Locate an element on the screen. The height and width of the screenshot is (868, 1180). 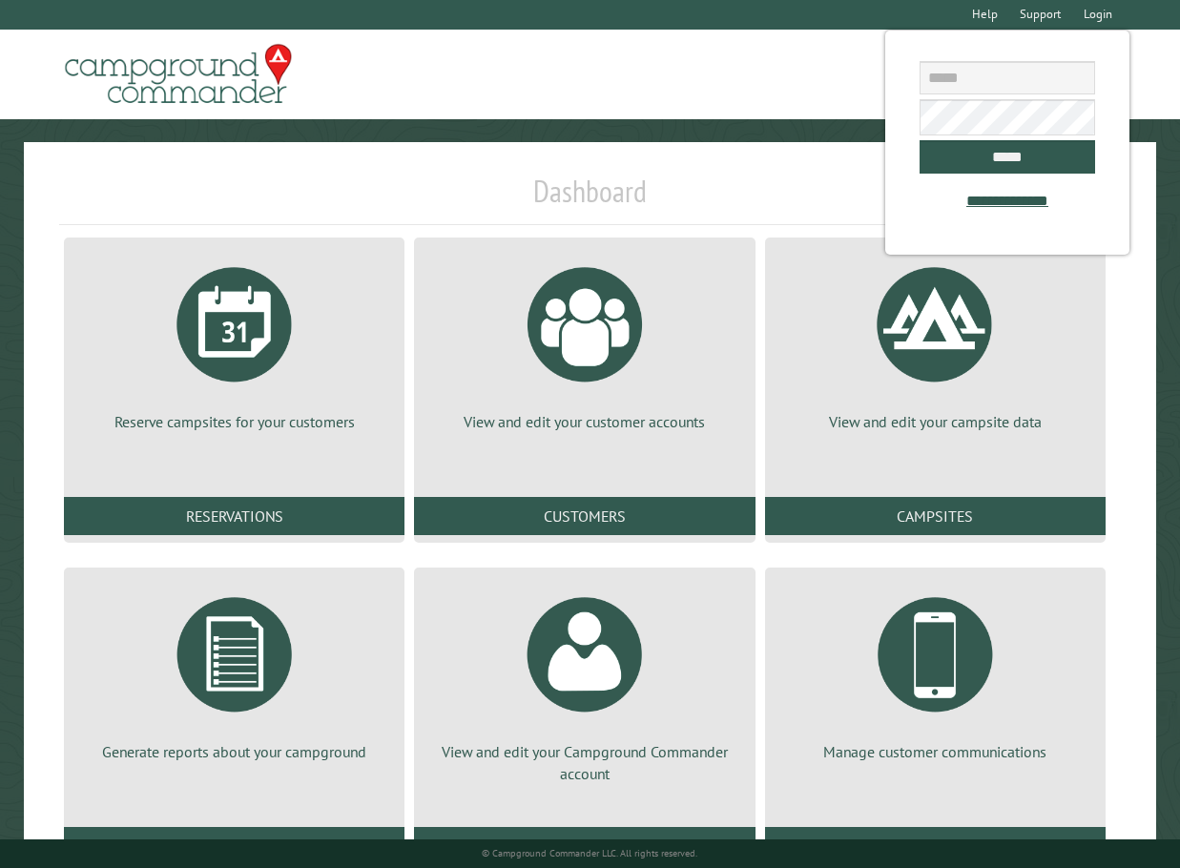
p: View and edit your customer accounts is located at coordinates (584, 422).